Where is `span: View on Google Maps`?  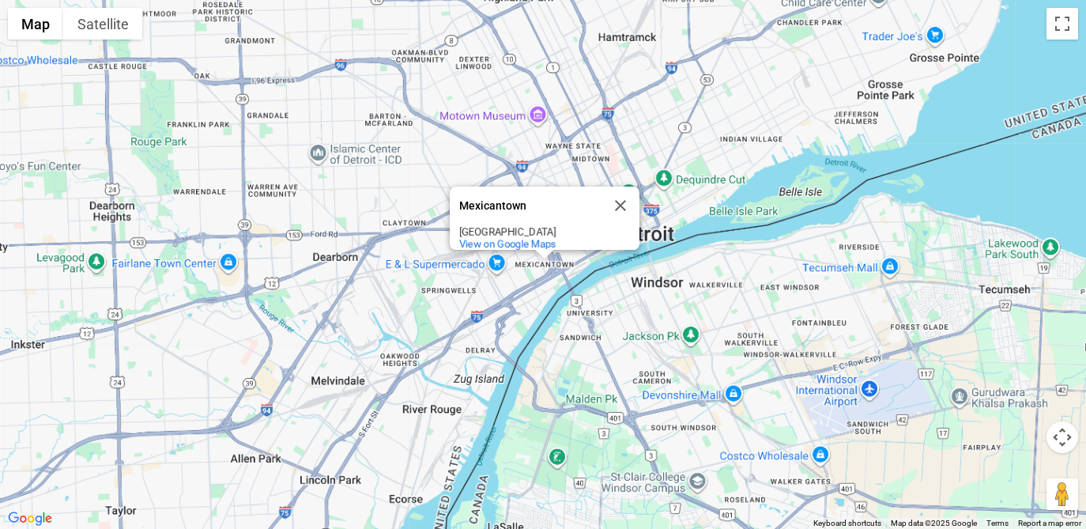
span: View on Google Maps is located at coordinates (507, 243).